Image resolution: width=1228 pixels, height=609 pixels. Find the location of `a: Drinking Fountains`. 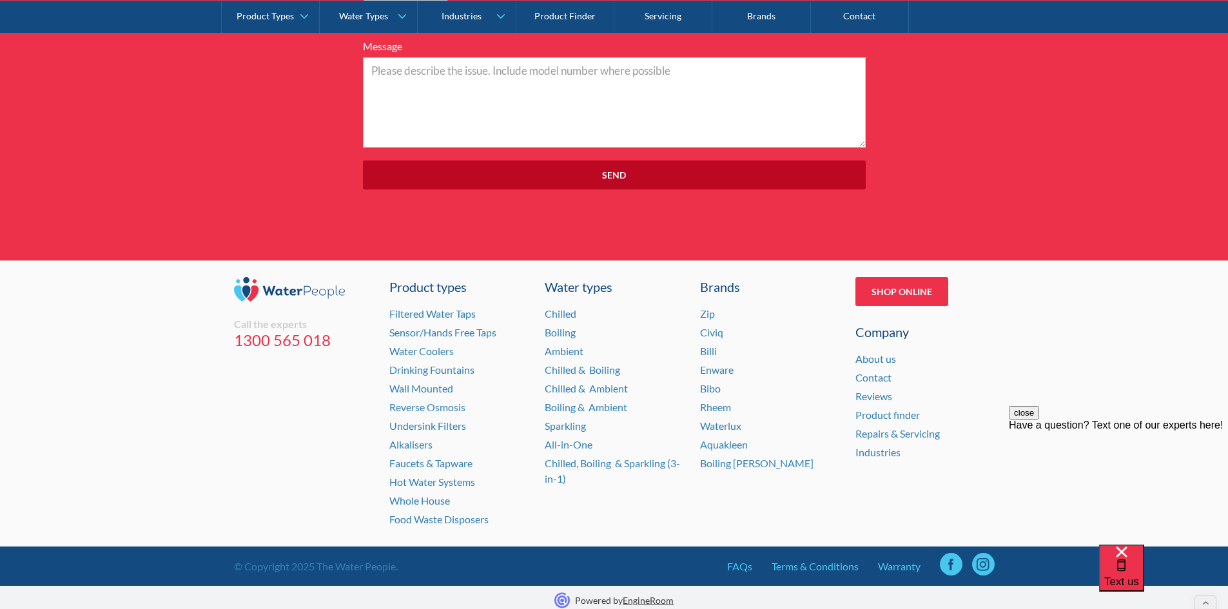

a: Drinking Fountains is located at coordinates (432, 369).